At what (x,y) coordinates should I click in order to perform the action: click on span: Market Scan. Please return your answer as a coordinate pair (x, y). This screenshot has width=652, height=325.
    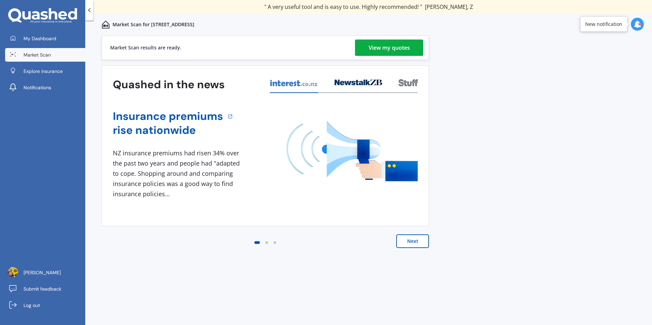
    Looking at the image, I should click on (37, 55).